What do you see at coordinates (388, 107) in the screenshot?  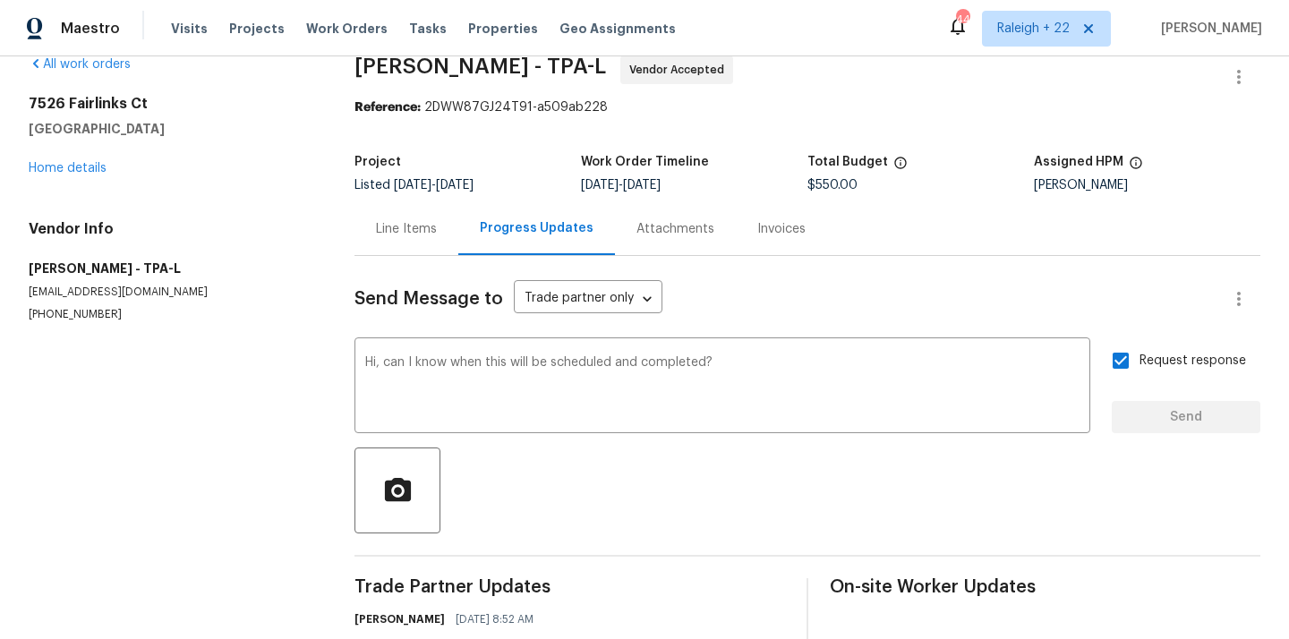 I see `b: Reference:` at bounding box center [388, 107].